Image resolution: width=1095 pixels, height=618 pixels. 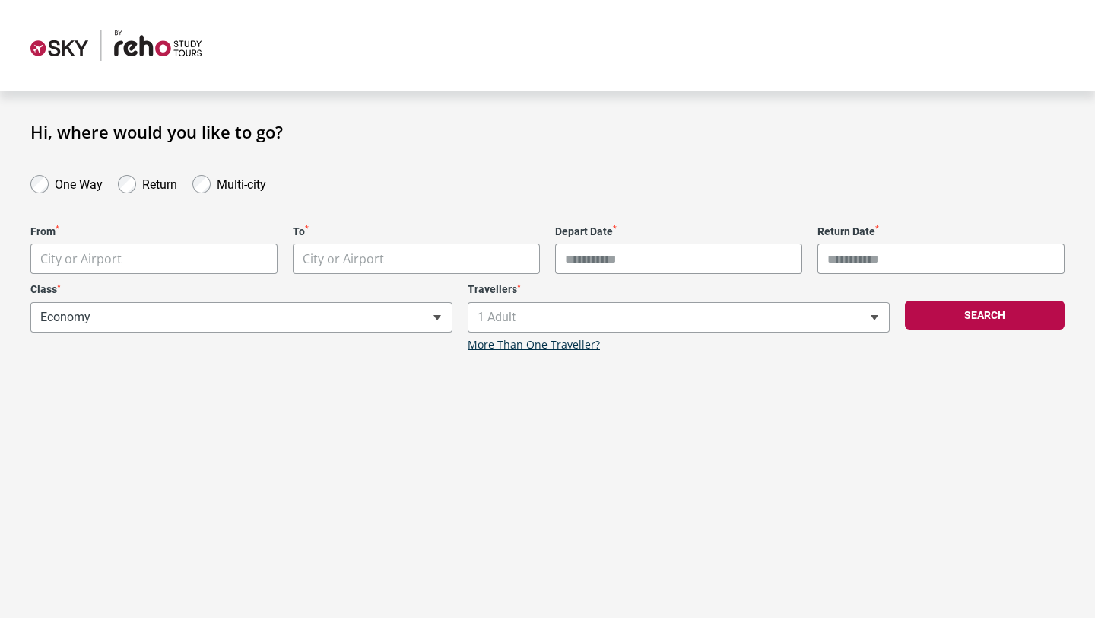 I want to click on a: More Than One Traveller?, so click(x=534, y=345).